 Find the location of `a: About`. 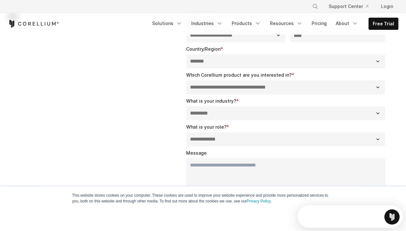

a: About is located at coordinates (347, 23).